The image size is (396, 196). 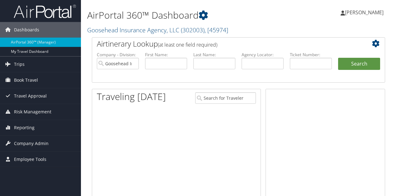 I want to click on span: ( 302003 ), so click(x=193, y=30).